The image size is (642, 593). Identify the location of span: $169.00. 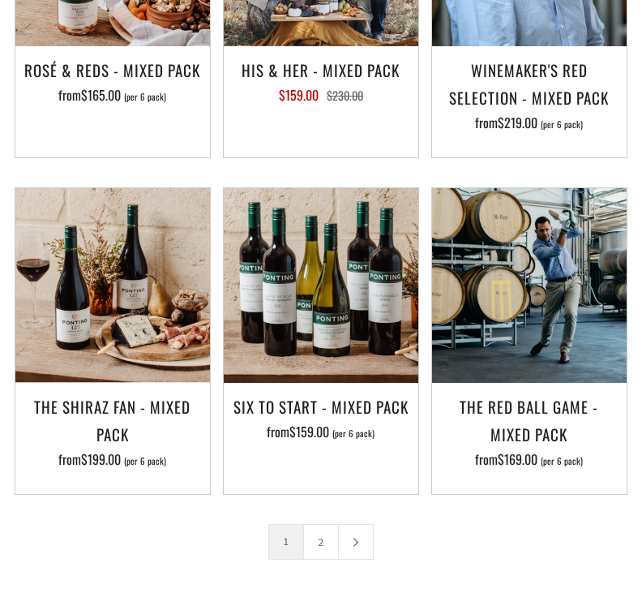
(517, 459).